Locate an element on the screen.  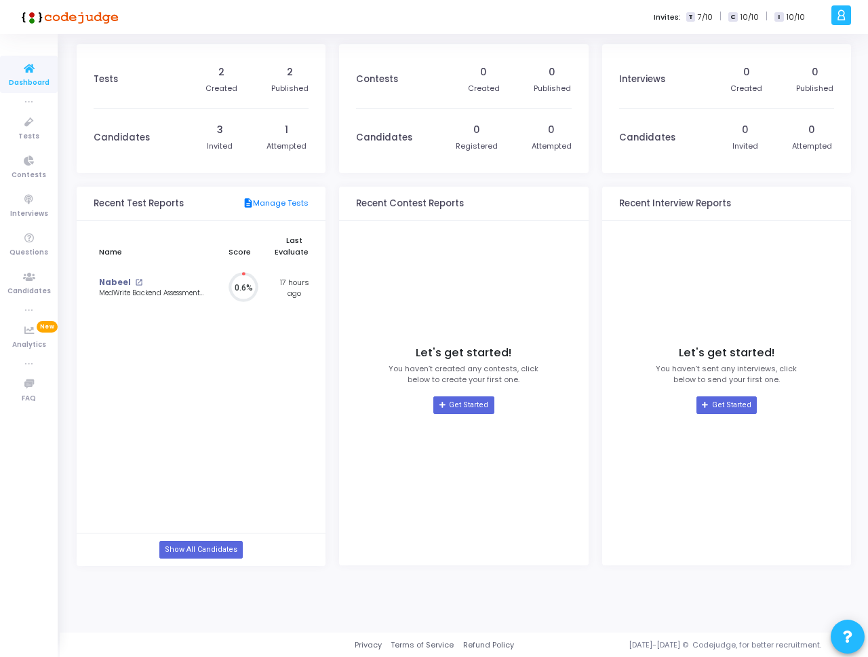
span: Questions is located at coordinates (28, 252).